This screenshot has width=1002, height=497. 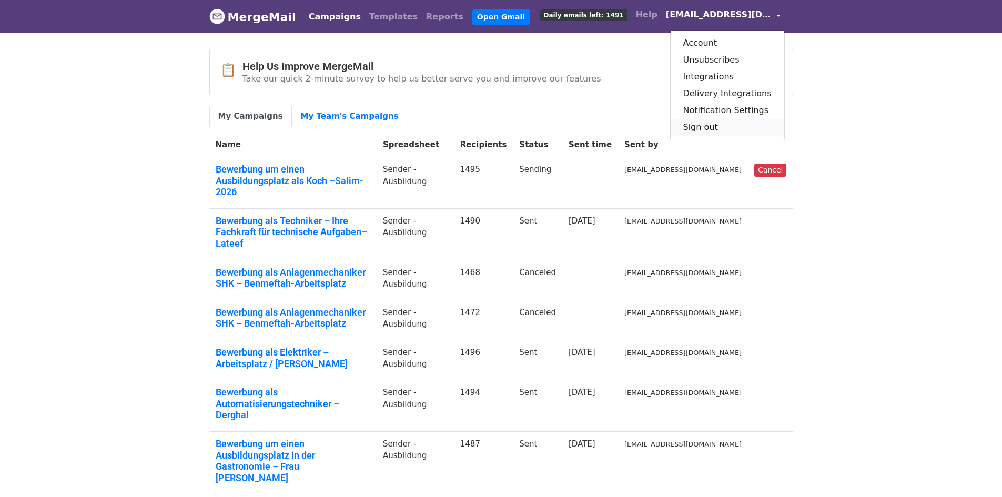 I want to click on a: MergeMail, so click(x=252, y=17).